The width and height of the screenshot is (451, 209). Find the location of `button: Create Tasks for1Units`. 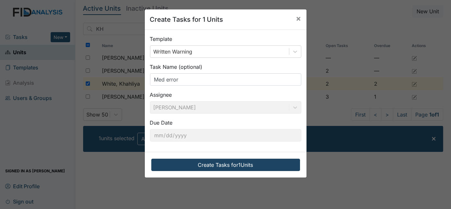

button: Create Tasks for1Units is located at coordinates (225, 165).